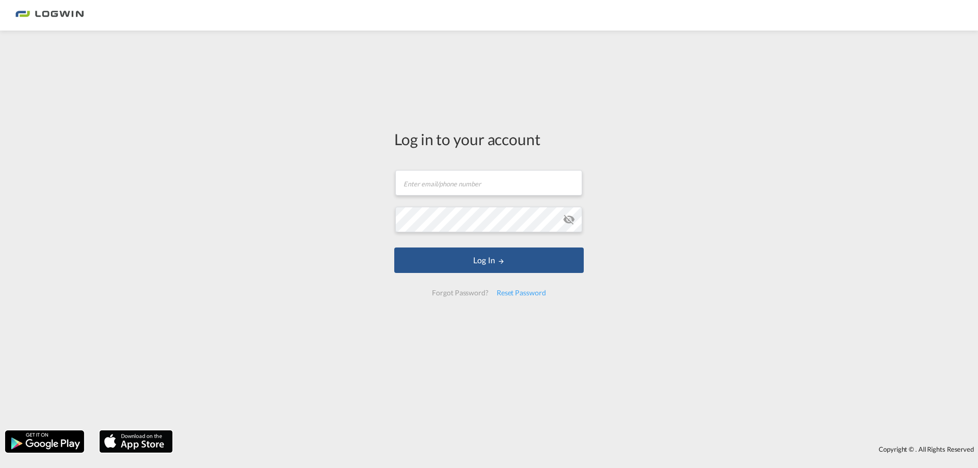 The width and height of the screenshot is (978, 468). Describe the element at coordinates (569, 220) in the screenshot. I see `md-icon: icon-eye-off` at that location.